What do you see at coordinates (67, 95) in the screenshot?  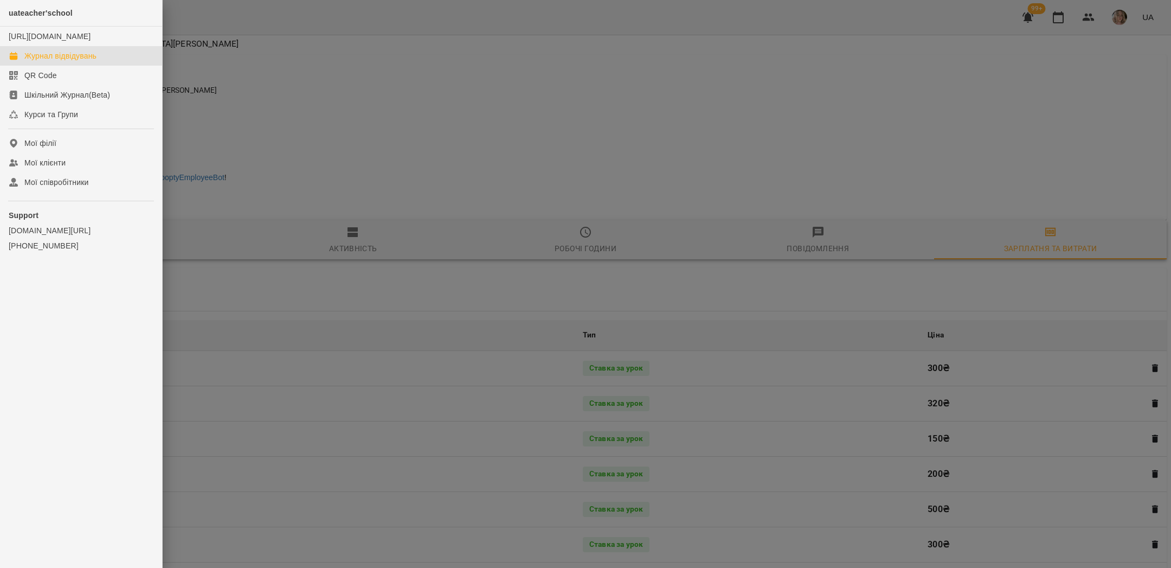 I see `div: Шкільний Журнал(Beta)` at bounding box center [67, 95].